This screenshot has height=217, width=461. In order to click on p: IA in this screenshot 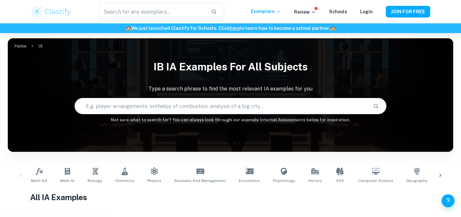, I will do `click(40, 46)`.